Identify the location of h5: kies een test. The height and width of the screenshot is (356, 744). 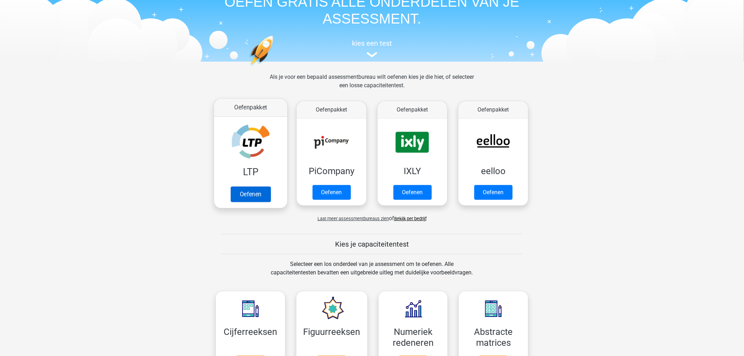
(372, 43).